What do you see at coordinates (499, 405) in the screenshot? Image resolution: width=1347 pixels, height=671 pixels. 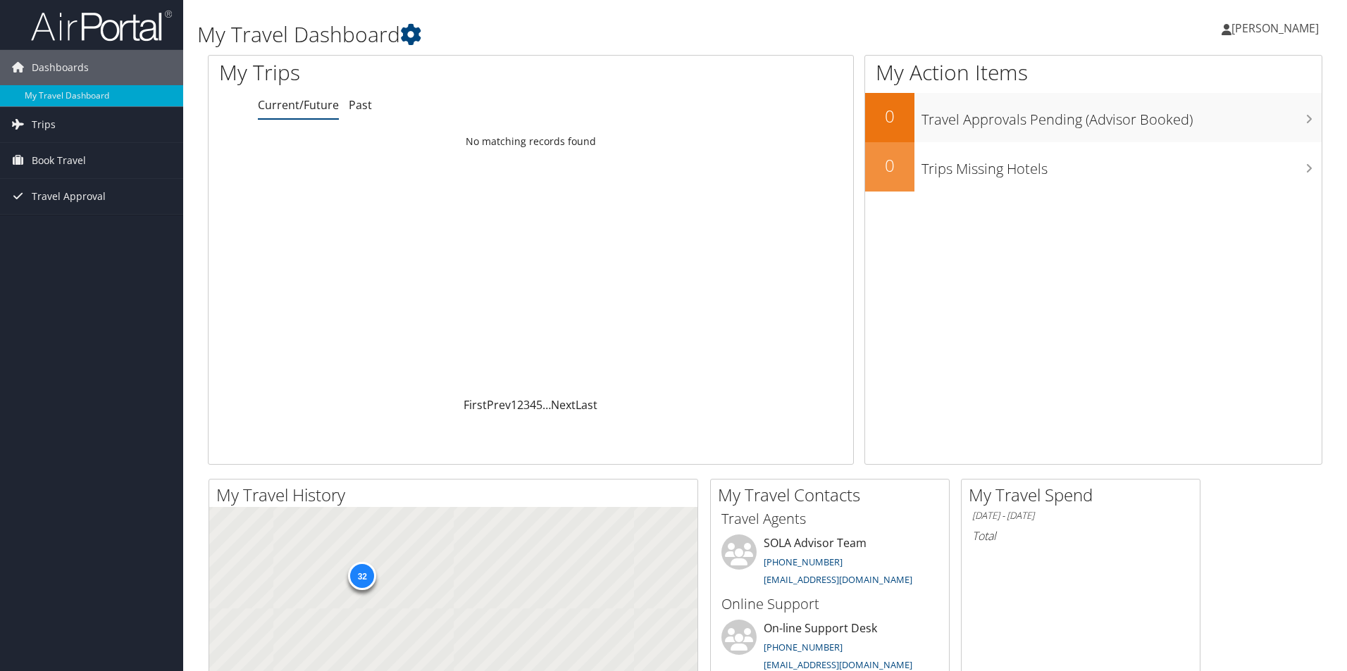 I see `a: Prev` at bounding box center [499, 405].